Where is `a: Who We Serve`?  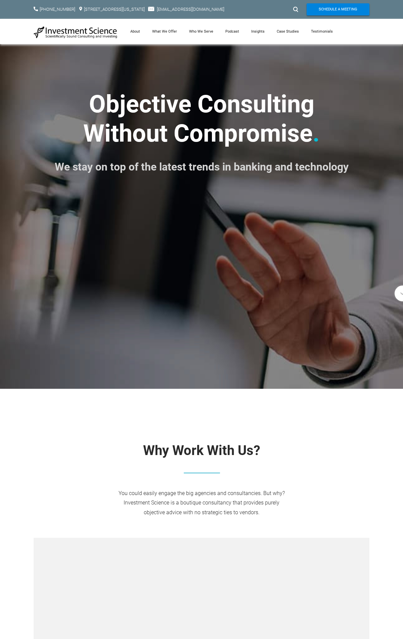
a: Who We Serve is located at coordinates (201, 31).